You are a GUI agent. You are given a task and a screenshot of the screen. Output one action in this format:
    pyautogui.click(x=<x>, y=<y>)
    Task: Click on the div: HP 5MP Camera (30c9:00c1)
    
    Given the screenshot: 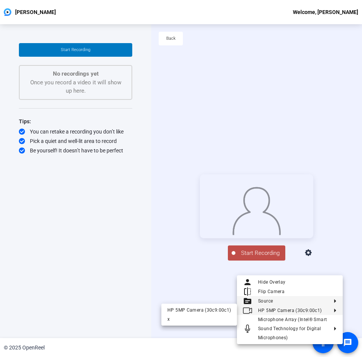 What is the action you would take?
    pyautogui.click(x=199, y=310)
    